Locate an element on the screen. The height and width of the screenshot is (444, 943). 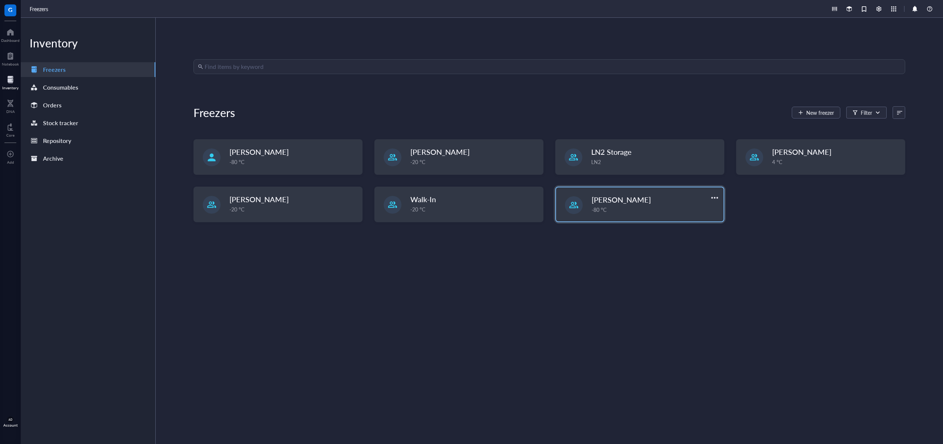
div: Dashboard is located at coordinates (10, 40).